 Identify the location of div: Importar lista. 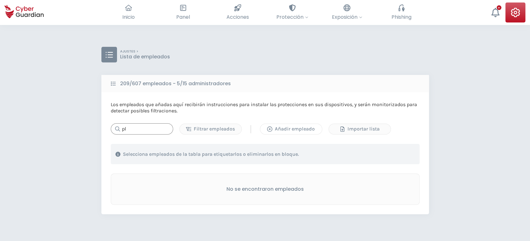
(360, 129).